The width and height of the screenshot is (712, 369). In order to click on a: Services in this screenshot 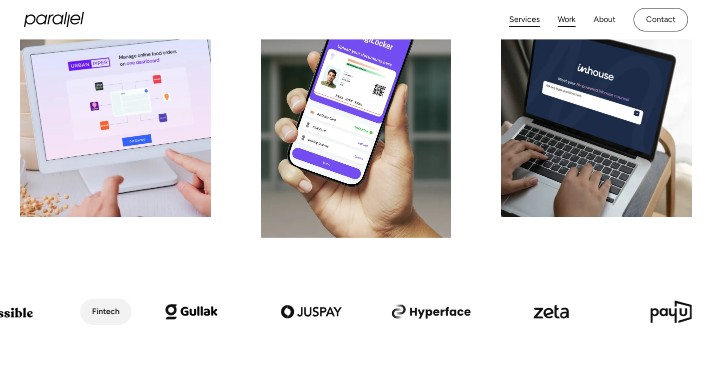, I will do `click(524, 19)`.